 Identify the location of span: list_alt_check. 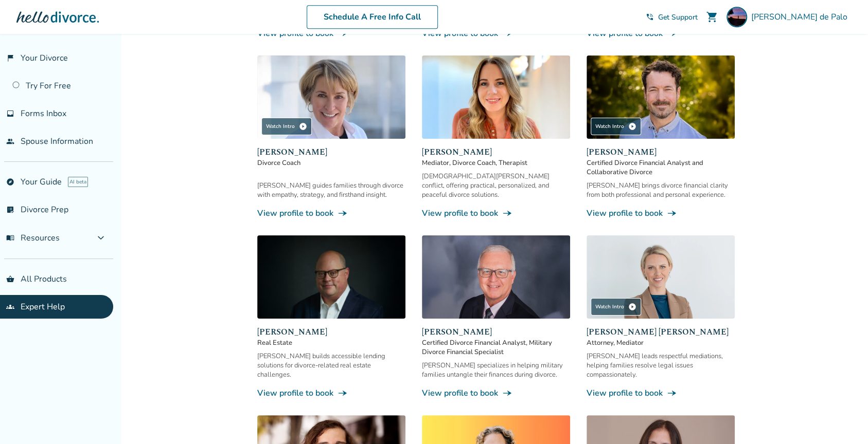
(10, 210).